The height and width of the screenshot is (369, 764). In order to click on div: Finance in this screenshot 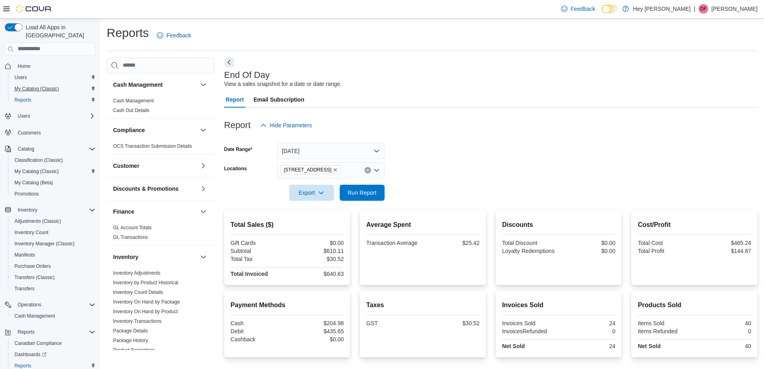, I will do `click(160, 234)`.